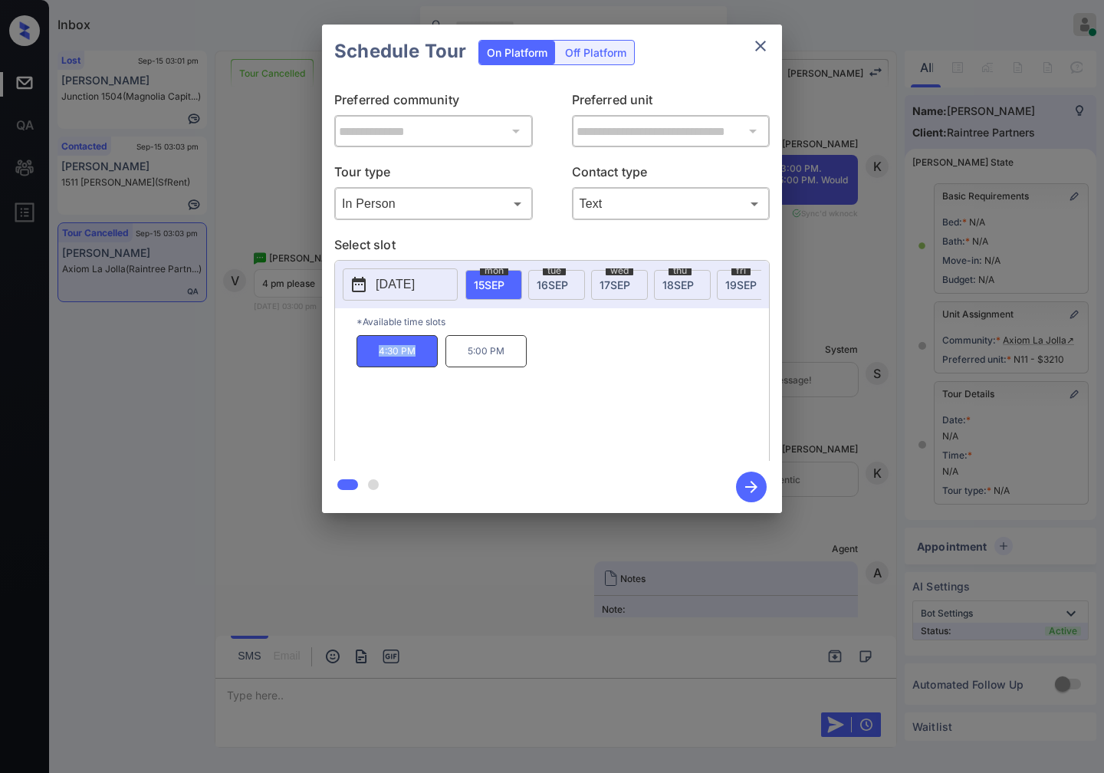 The image size is (1104, 773). What do you see at coordinates (740, 284) in the screenshot?
I see `span: 19 SEP` at bounding box center [740, 284].